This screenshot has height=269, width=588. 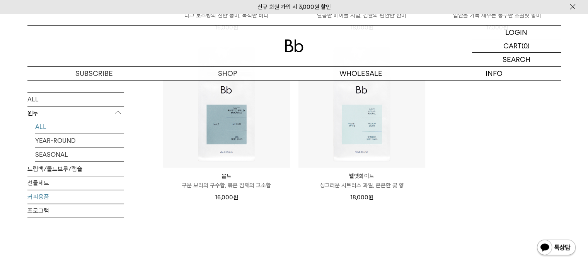 What do you see at coordinates (76, 183) in the screenshot?
I see `a: 선물세트` at bounding box center [76, 183].